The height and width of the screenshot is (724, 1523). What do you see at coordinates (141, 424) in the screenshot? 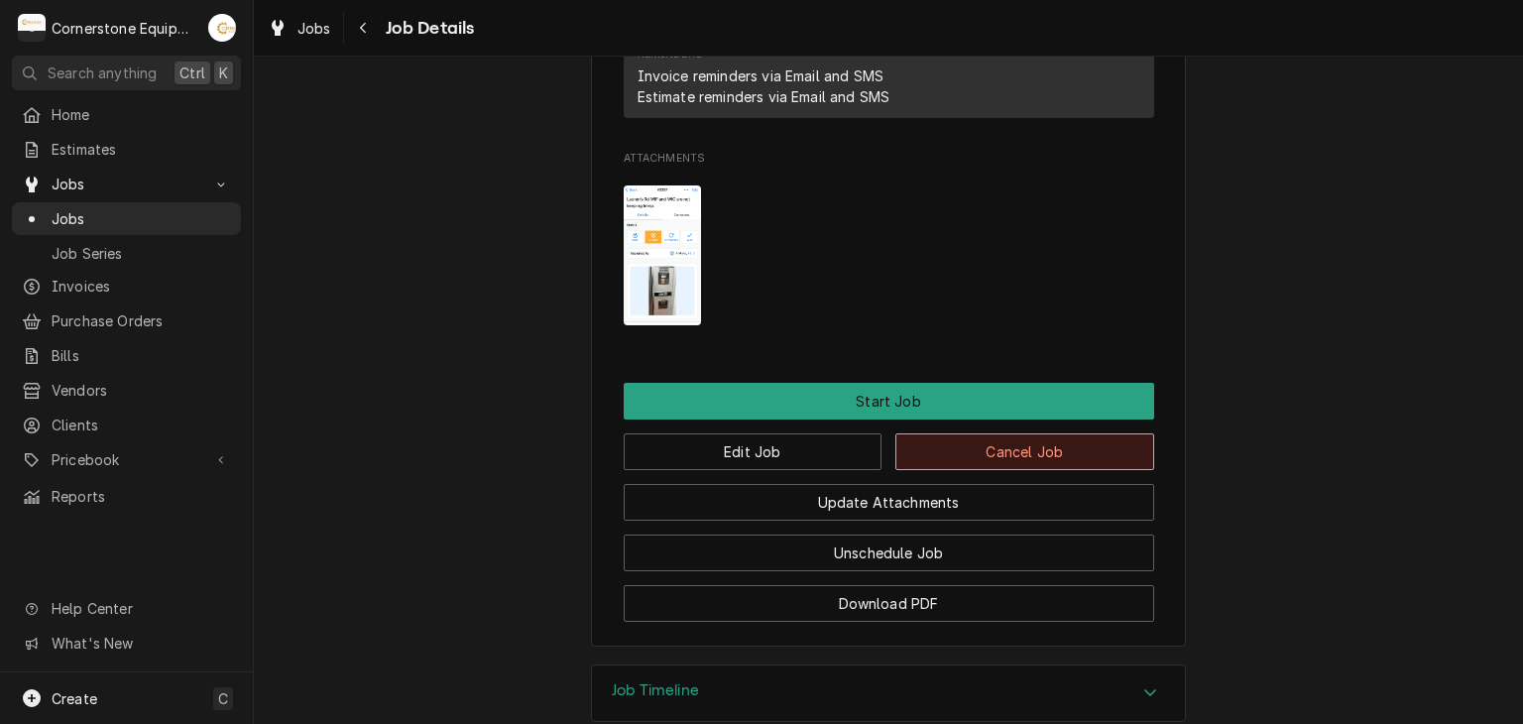
I see `span: Clients` at bounding box center [141, 424].